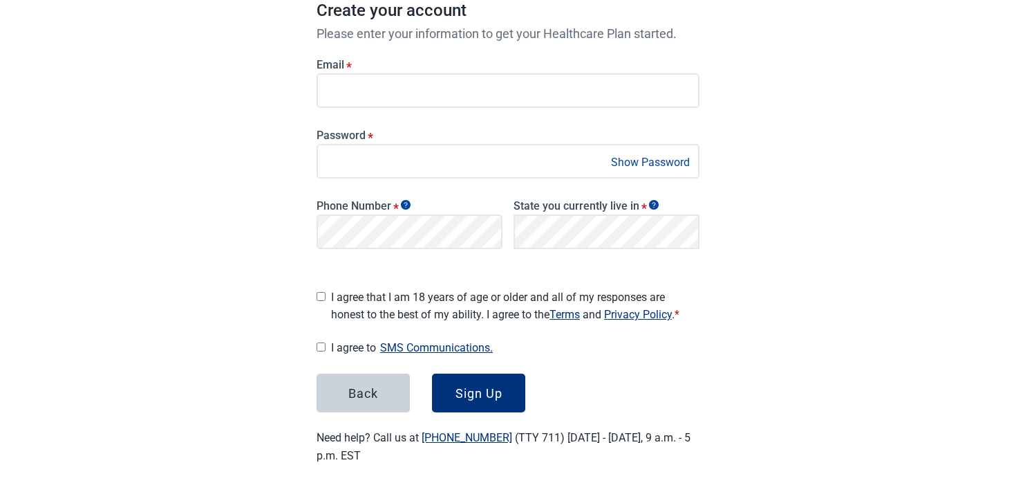 The image size is (1016, 492). Describe the element at coordinates (515, 306) in the screenshot. I see `span: I agree that I am 18 years of age or older and all of my responses are honest to the best of my a...` at that location.